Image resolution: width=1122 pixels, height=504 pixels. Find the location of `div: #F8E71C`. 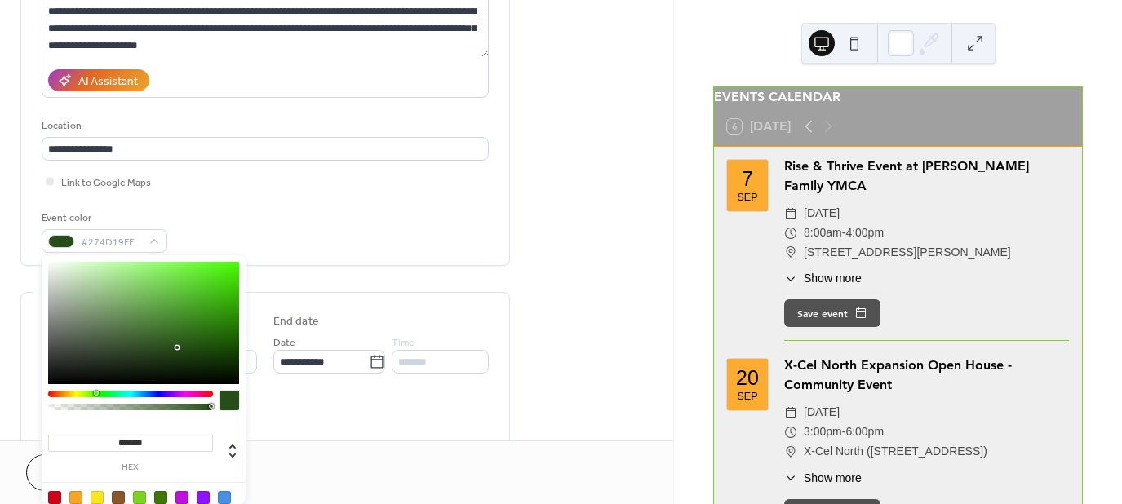

div: #F8E71C is located at coordinates (97, 498).